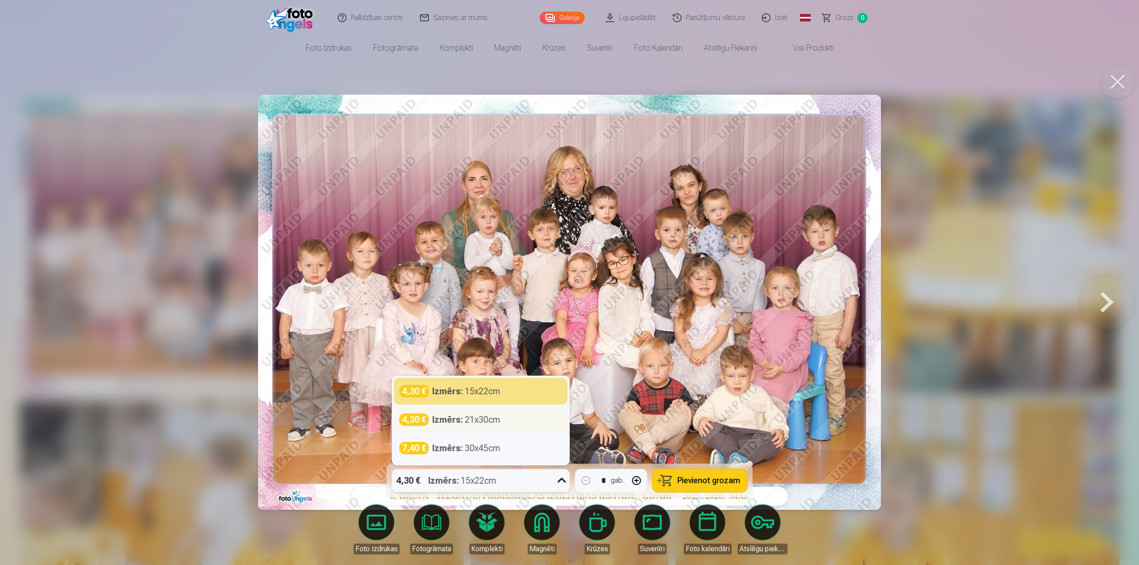  Describe the element at coordinates (862, 18) in the screenshot. I see `span: 0` at that location.